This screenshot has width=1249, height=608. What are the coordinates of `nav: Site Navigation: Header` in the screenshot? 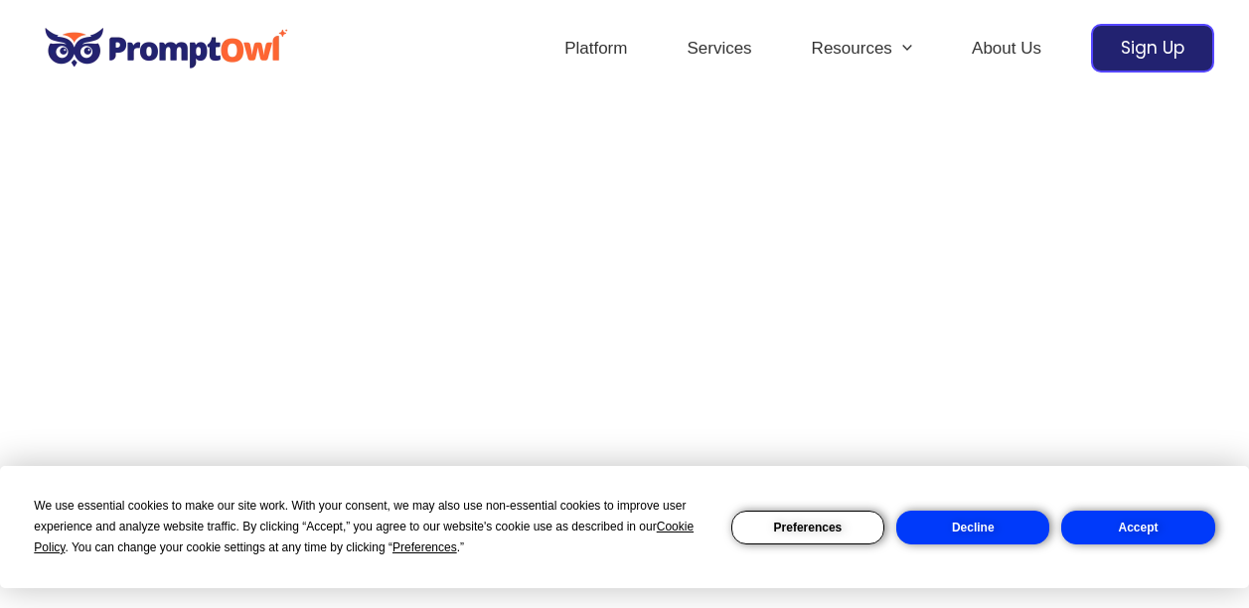 It's located at (803, 49).